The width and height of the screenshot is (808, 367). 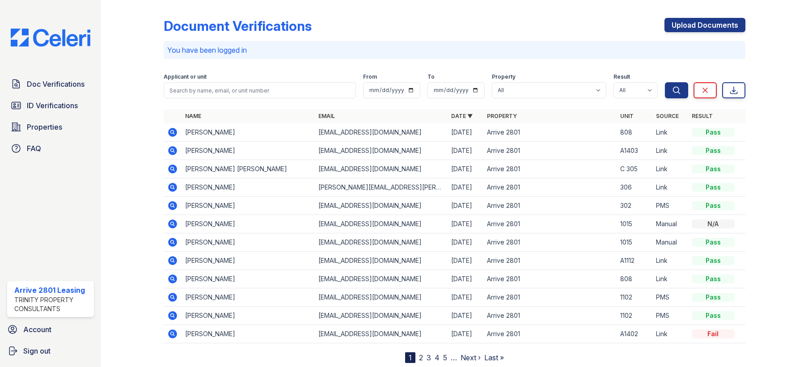 What do you see at coordinates (51, 330) in the screenshot?
I see `a: Account` at bounding box center [51, 330].